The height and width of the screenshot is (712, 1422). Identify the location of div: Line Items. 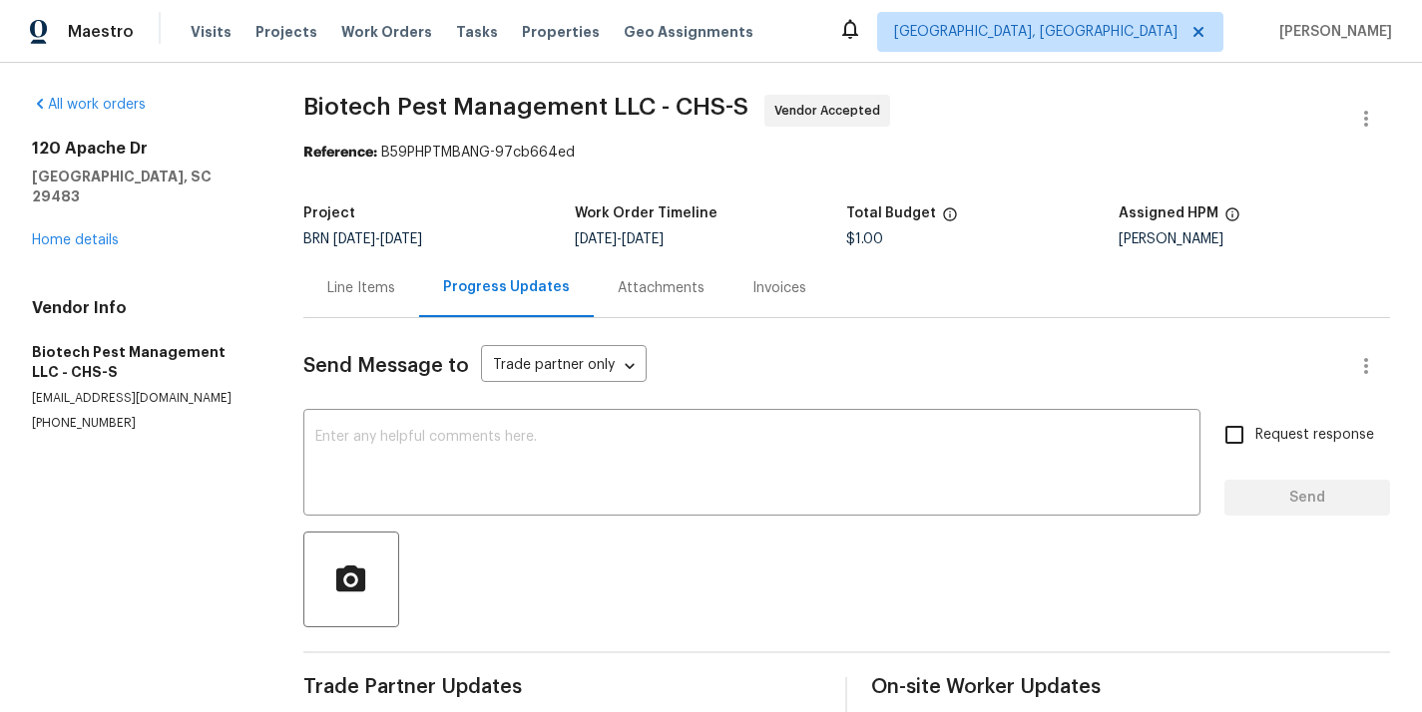
(361, 288).